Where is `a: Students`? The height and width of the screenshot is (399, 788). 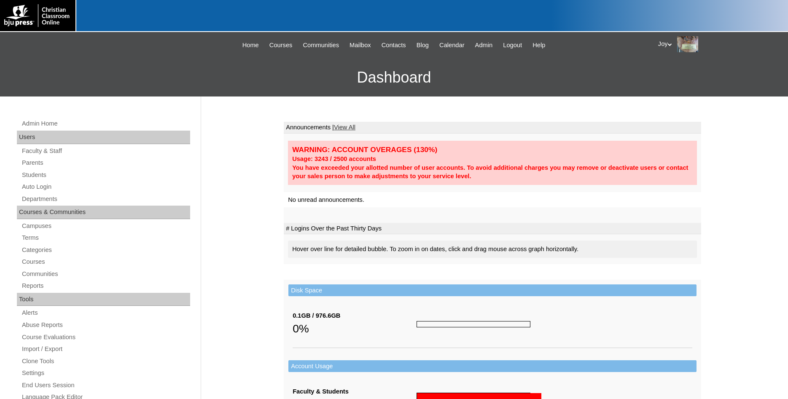 a: Students is located at coordinates (105, 175).